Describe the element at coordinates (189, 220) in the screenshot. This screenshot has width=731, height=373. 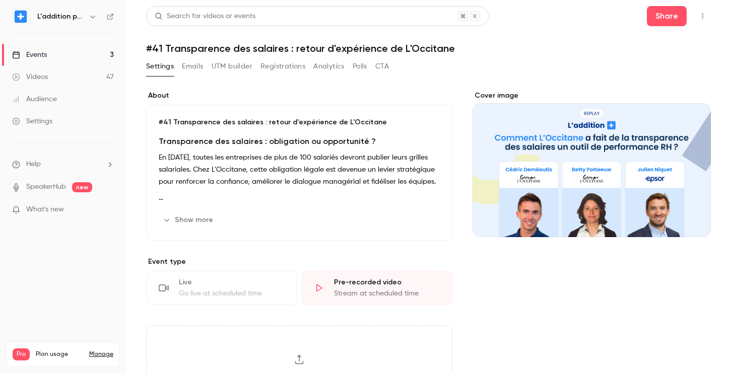
I see `button: Show more` at that location.